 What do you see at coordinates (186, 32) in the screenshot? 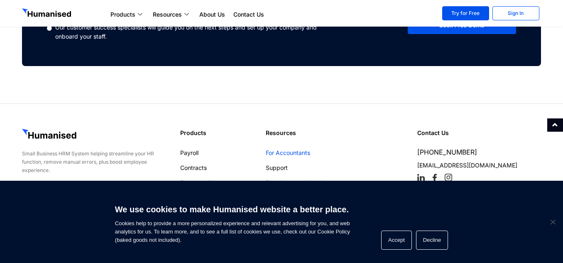
I see `span: Our customer success specialists will guide you on the next steps and set up your company and onb...` at bounding box center [186, 32].